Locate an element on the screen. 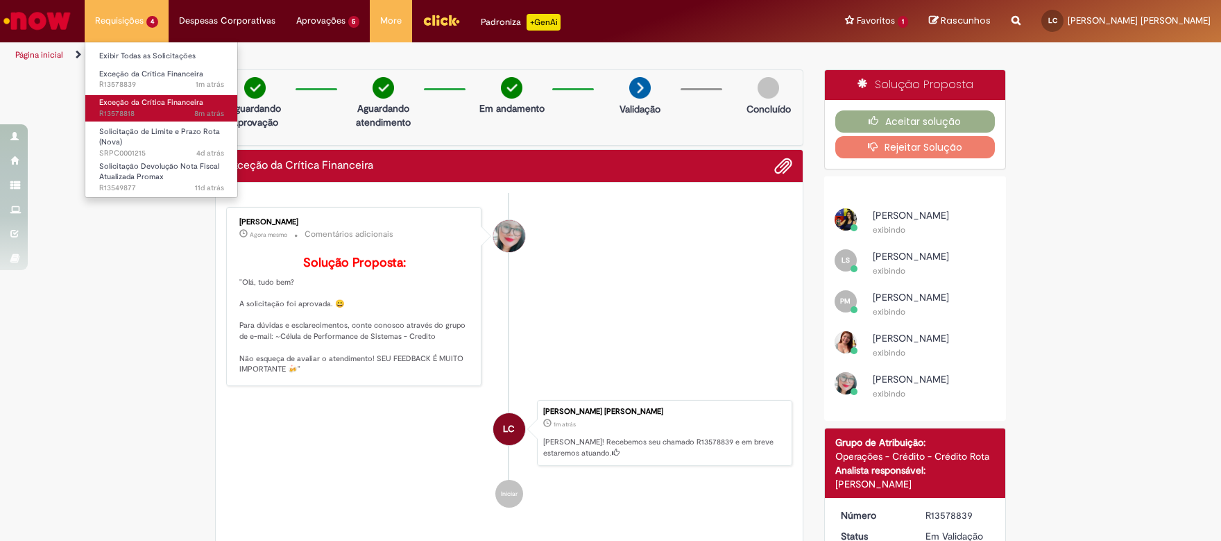 Image resolution: width=1221 pixels, height=541 pixels. img: arrow-next.png is located at coordinates (640, 87).